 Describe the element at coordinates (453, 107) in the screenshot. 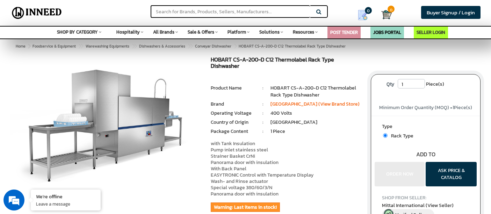

I see `span: 1` at that location.